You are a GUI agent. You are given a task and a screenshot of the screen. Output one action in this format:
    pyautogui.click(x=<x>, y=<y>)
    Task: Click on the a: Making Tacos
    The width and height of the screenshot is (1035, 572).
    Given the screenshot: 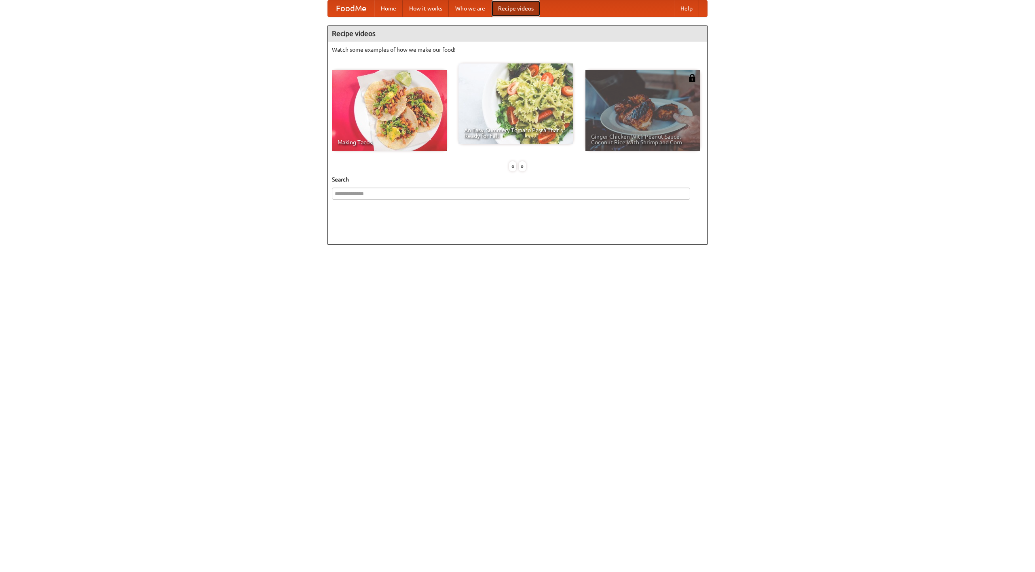 What is the action you would take?
    pyautogui.click(x=389, y=110)
    